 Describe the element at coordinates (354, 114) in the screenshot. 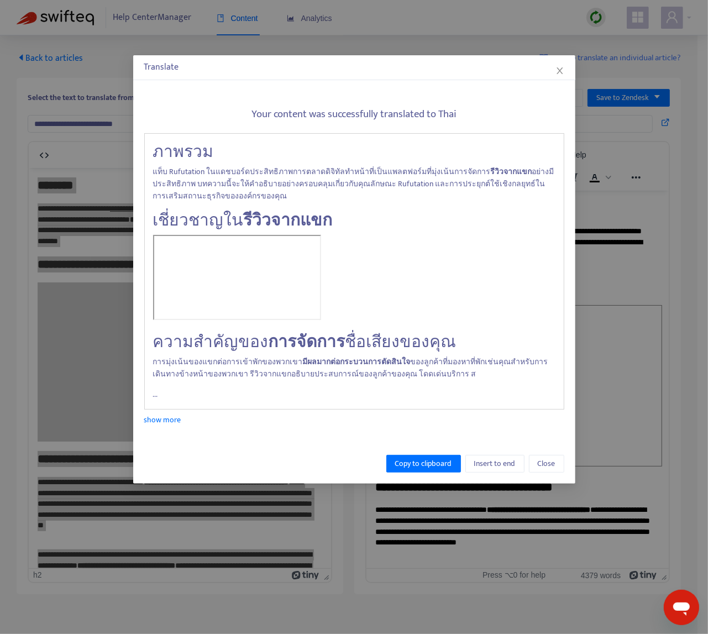

I see `h5: Your content was successfully translated to Thai` at that location.